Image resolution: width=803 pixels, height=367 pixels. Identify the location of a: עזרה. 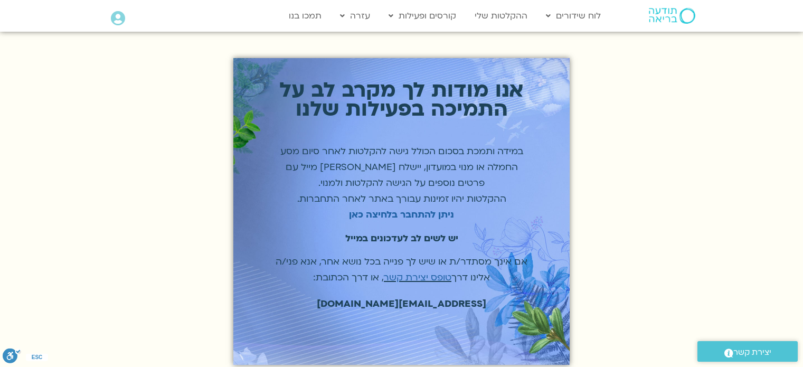
(355, 16).